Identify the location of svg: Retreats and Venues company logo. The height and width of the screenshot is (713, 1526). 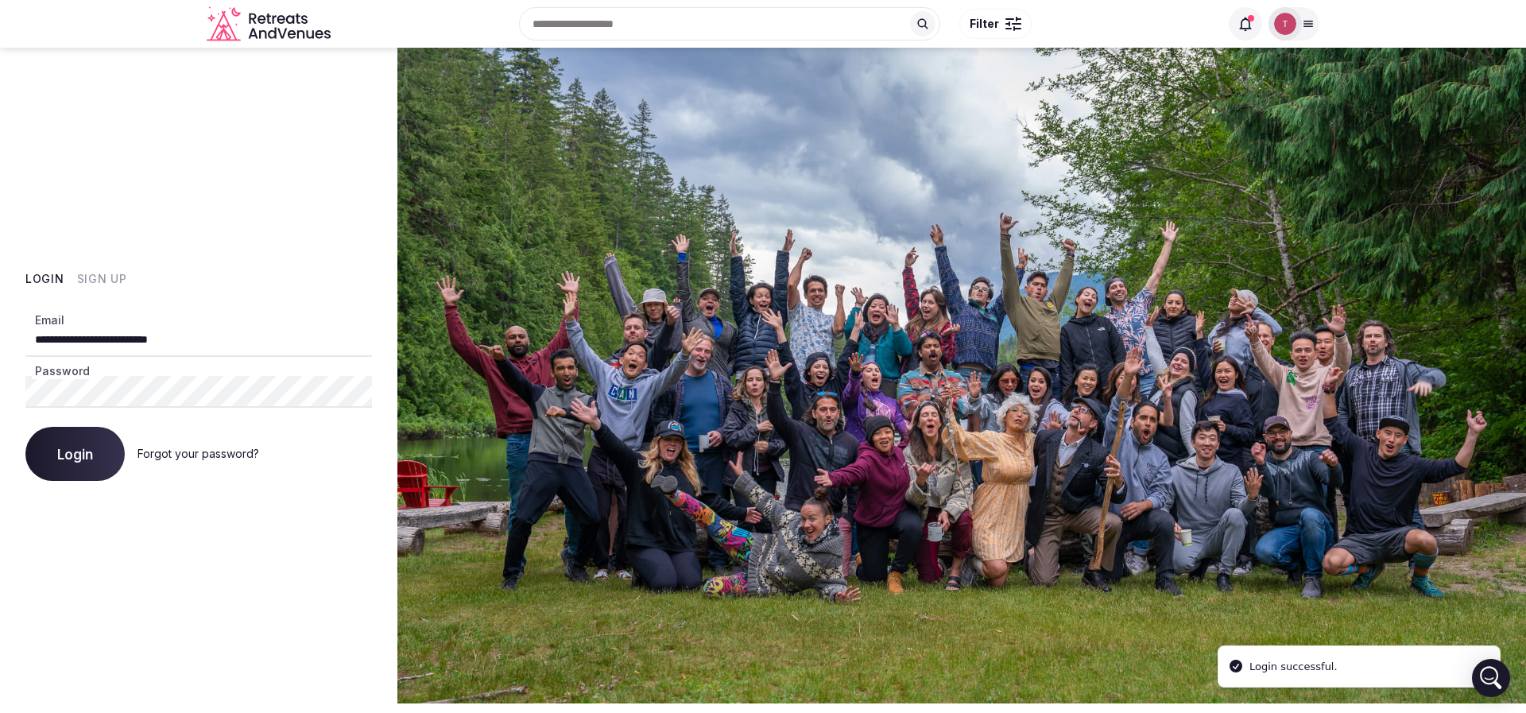
(270, 24).